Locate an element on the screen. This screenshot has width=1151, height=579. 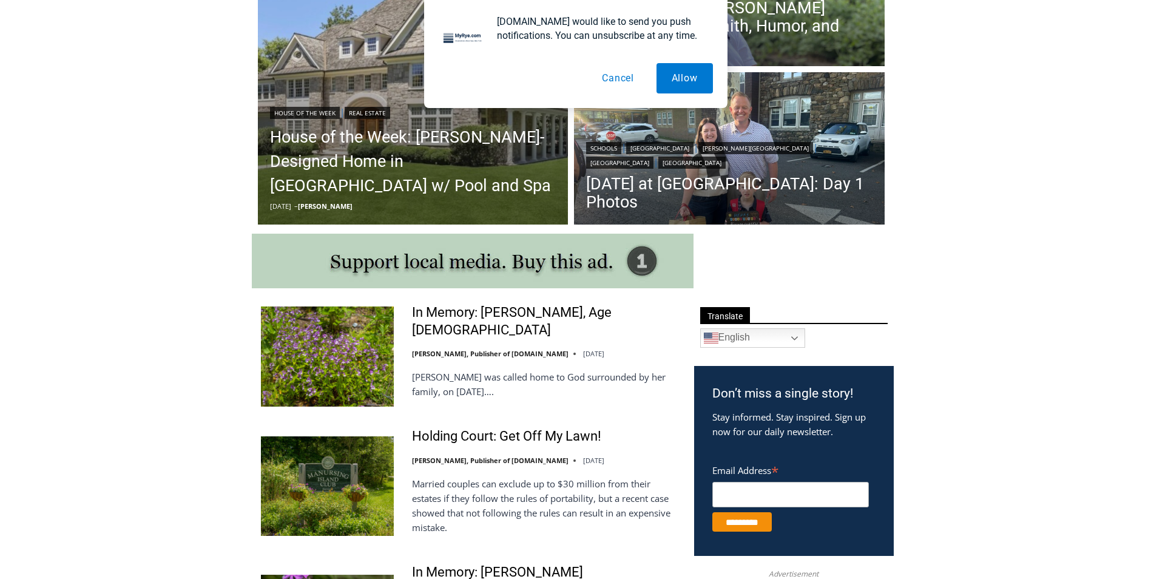
a: Schools is located at coordinates (604, 148).